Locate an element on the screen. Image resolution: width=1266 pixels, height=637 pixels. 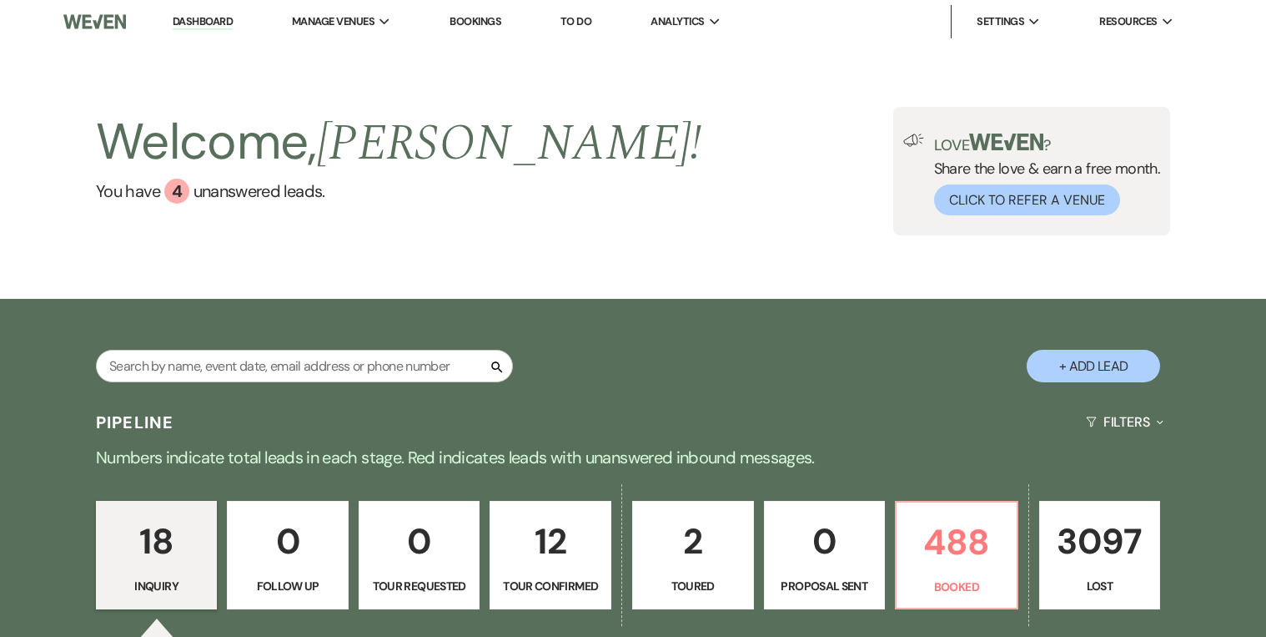
a: Bookings is located at coordinates (476, 21).